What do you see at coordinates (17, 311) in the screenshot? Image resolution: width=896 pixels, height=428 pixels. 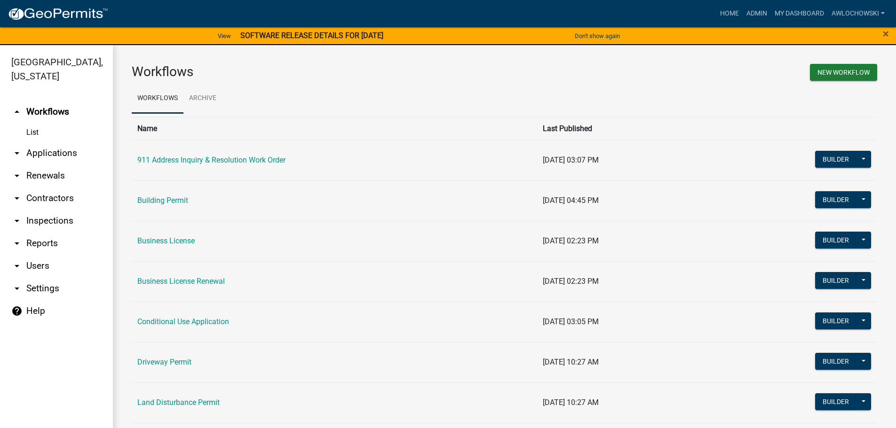 I see `i: help` at bounding box center [17, 311].